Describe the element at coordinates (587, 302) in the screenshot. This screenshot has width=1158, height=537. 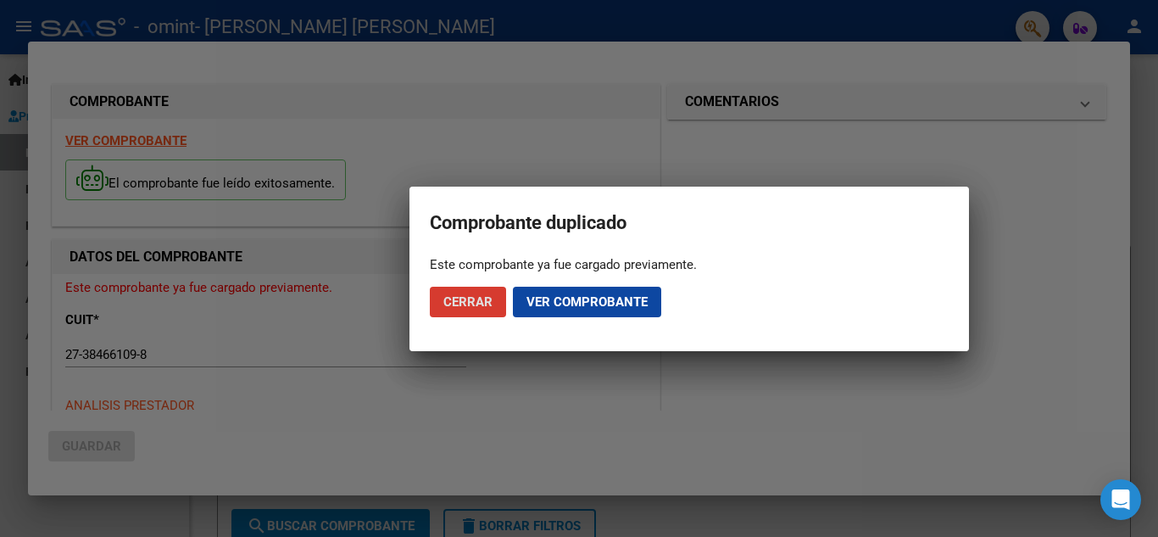
I see `button: Ver comprobante` at that location.